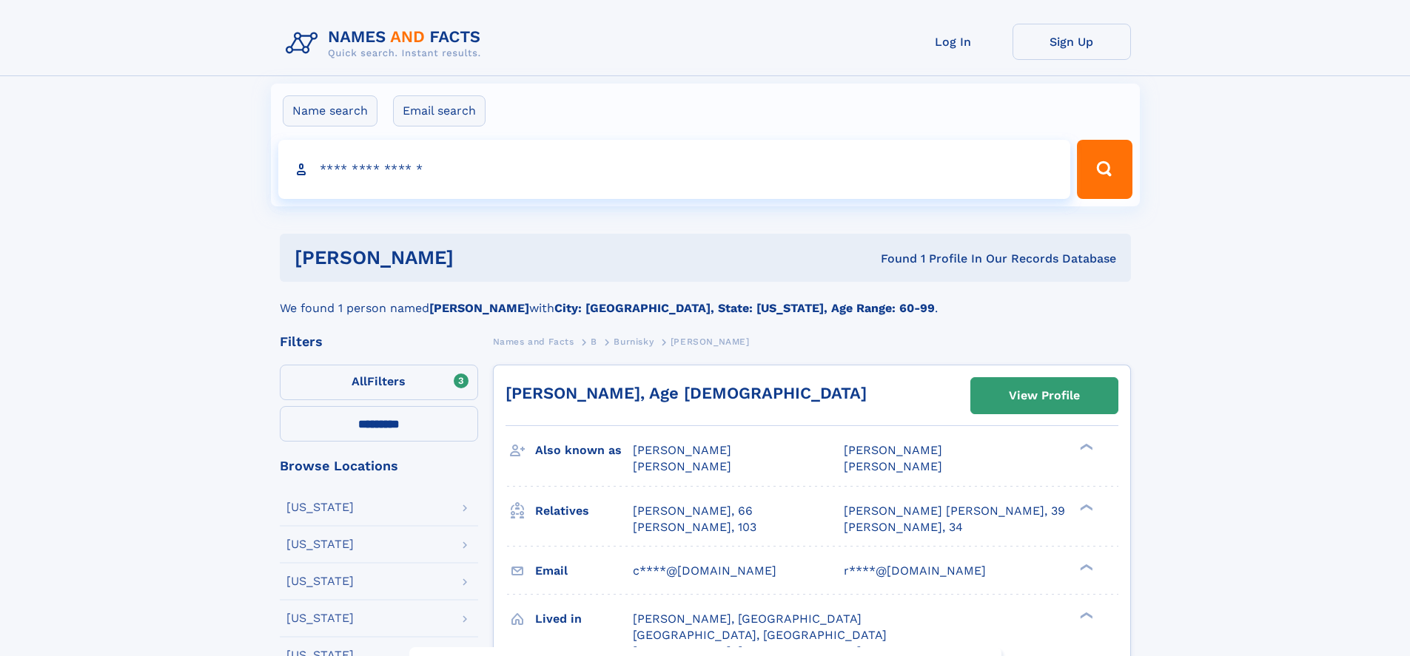 The width and height of the screenshot is (1410, 656). What do you see at coordinates (439, 111) in the screenshot?
I see `label: Email search` at bounding box center [439, 111].